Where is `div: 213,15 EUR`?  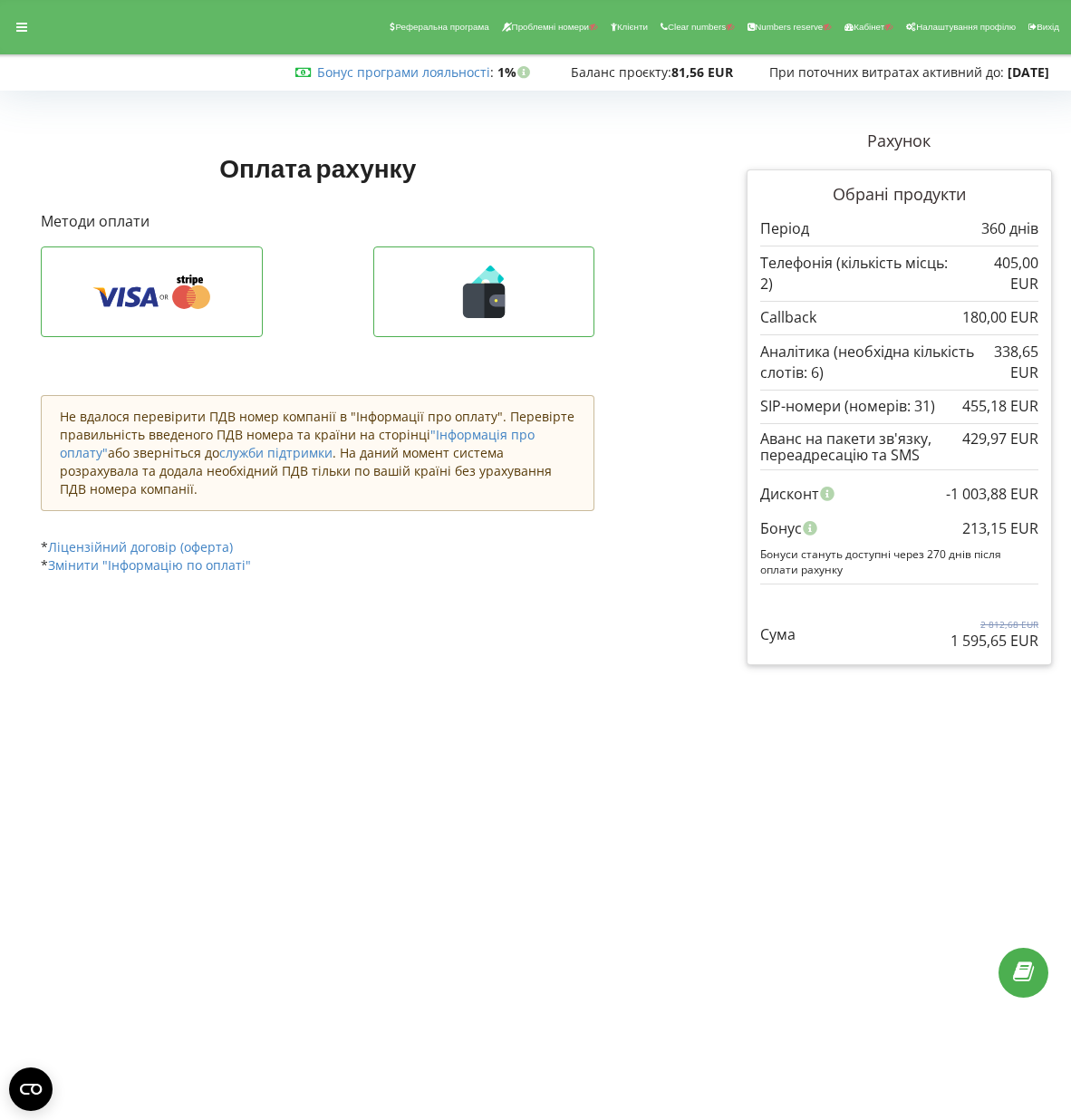
div: 213,15 EUR is located at coordinates (1001, 528).